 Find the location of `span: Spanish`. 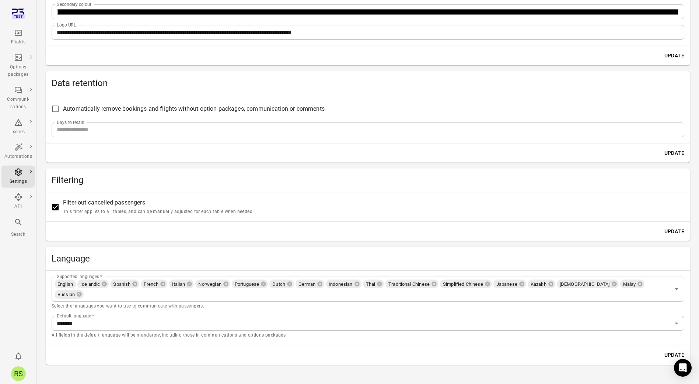

span: Spanish is located at coordinates (122, 285).